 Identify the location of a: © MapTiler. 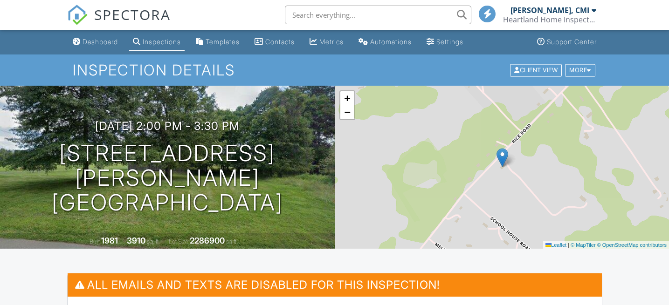
(583, 245).